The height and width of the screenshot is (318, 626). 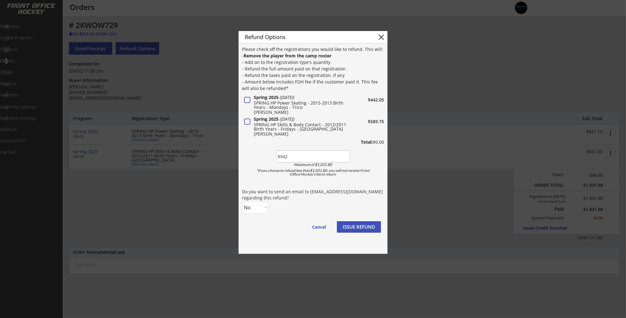 I want to click on div: $0.00, so click(x=364, y=142).